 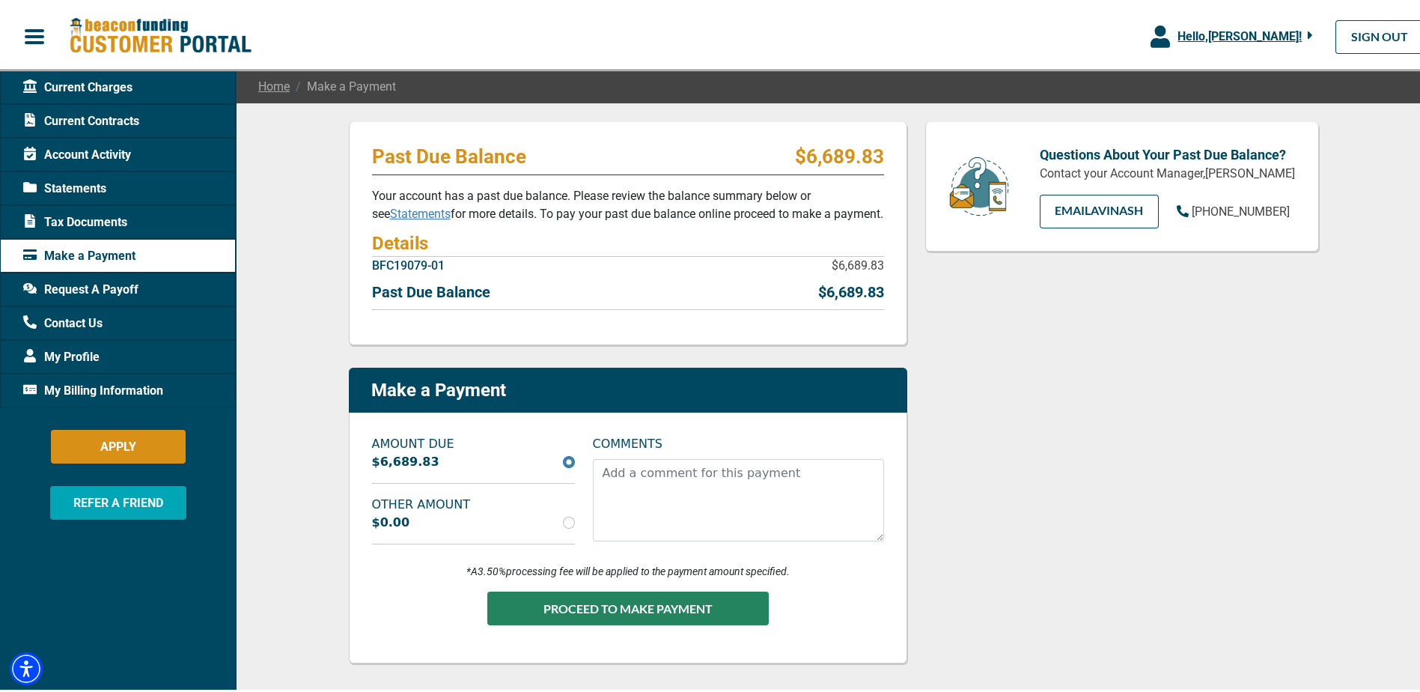 What do you see at coordinates (628, 605) in the screenshot?
I see `button: PROCEED TO MAKE PAYMENT` at bounding box center [628, 605].